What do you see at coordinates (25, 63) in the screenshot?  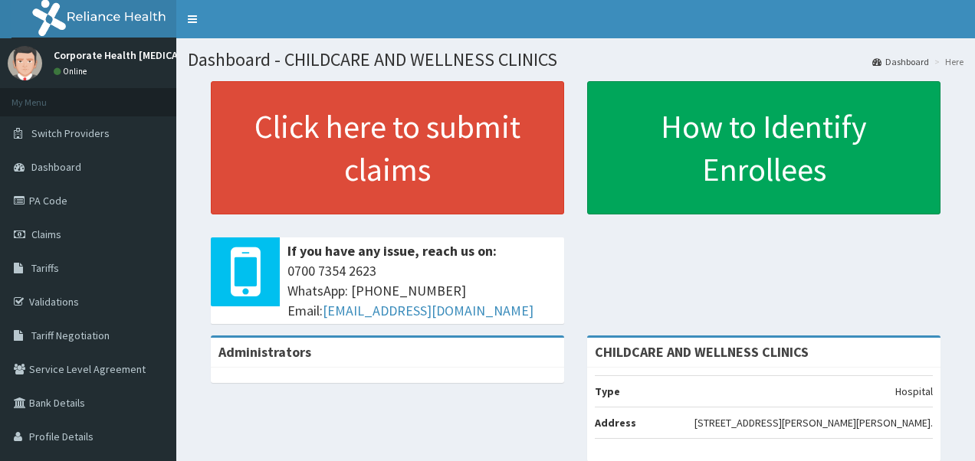 I see `img: User Image` at bounding box center [25, 63].